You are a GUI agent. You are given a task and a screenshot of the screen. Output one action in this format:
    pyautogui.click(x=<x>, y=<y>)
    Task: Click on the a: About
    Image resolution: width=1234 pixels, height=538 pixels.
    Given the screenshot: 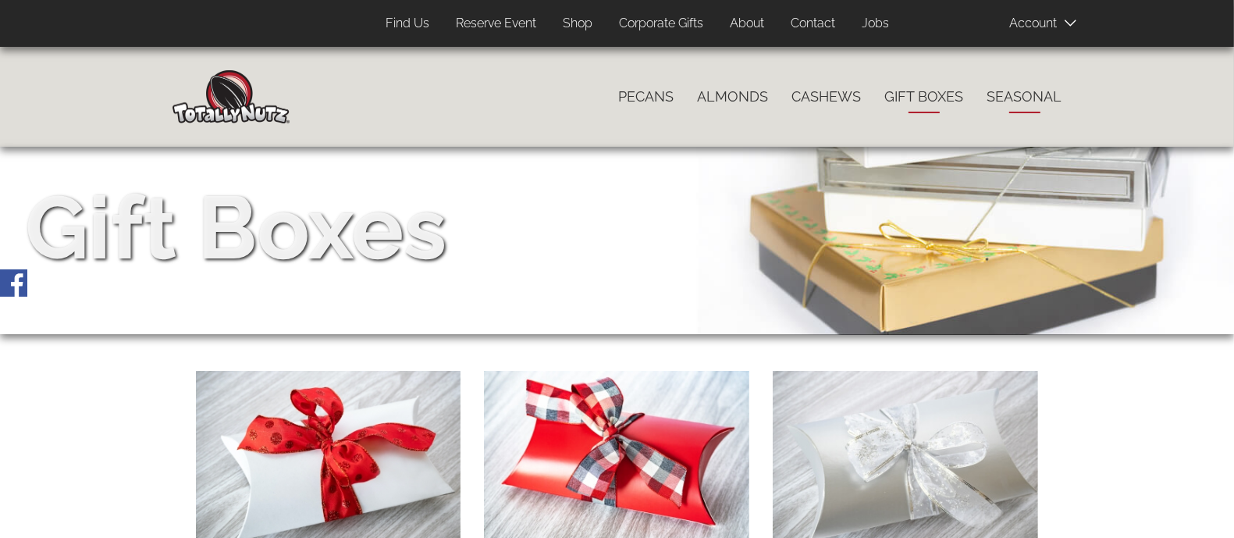 What is the action you would take?
    pyautogui.click(x=748, y=23)
    